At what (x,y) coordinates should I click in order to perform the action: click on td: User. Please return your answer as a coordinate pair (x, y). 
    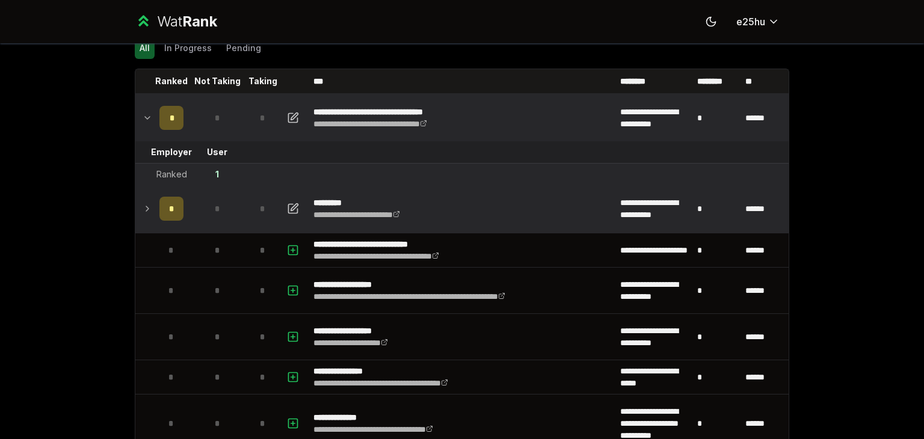
    Looking at the image, I should click on (217, 152).